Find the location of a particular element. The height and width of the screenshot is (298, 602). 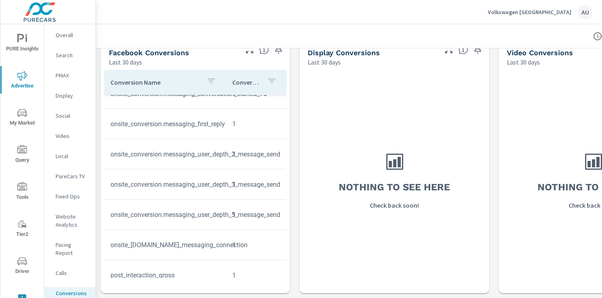

h5: Video Conversions is located at coordinates (540, 52).